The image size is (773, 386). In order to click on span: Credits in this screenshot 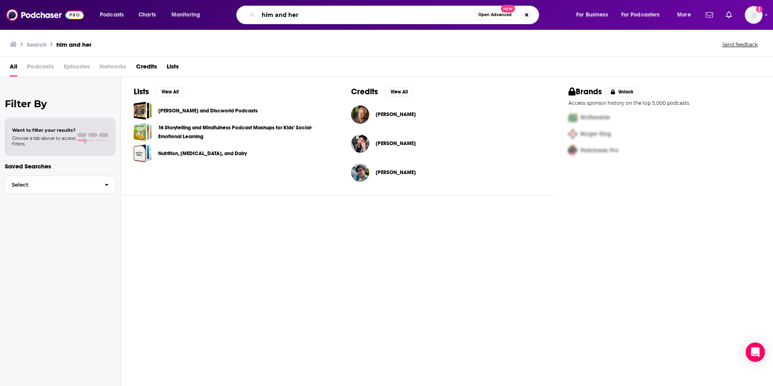, I will do `click(147, 68)`.